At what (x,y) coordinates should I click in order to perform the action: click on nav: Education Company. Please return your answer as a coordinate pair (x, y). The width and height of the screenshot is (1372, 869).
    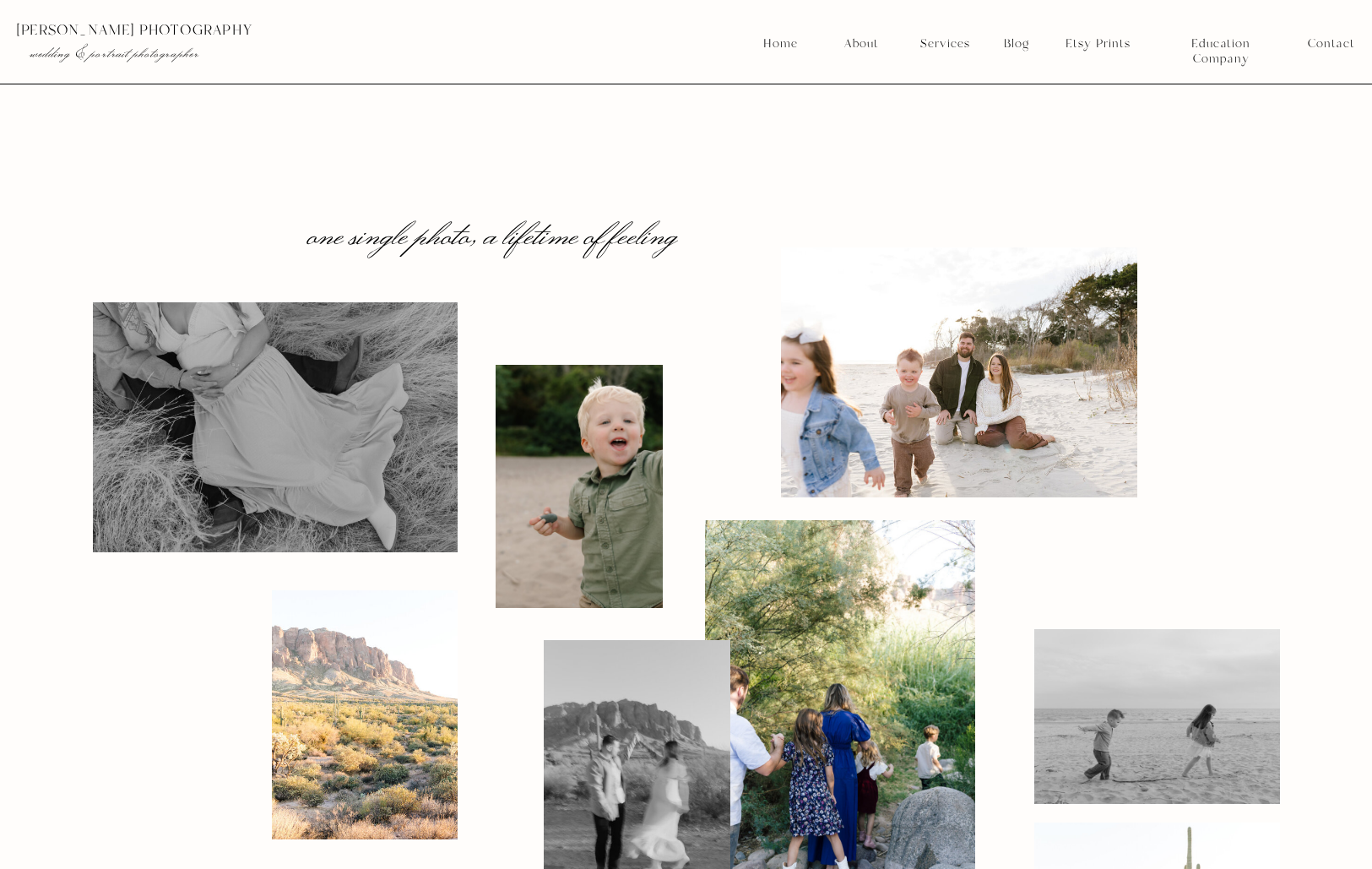
    Looking at the image, I should click on (1221, 44).